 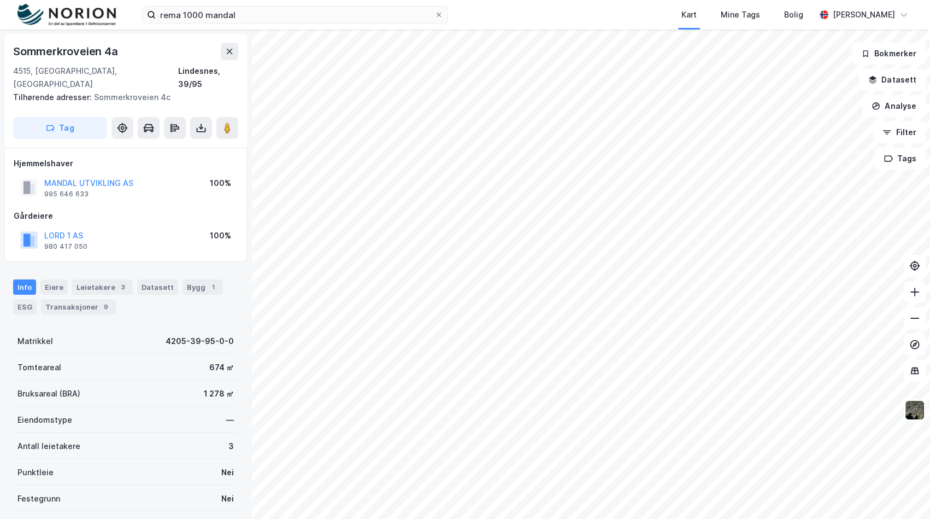 I want to click on div: 4205-39-95-0-0, so click(x=200, y=341).